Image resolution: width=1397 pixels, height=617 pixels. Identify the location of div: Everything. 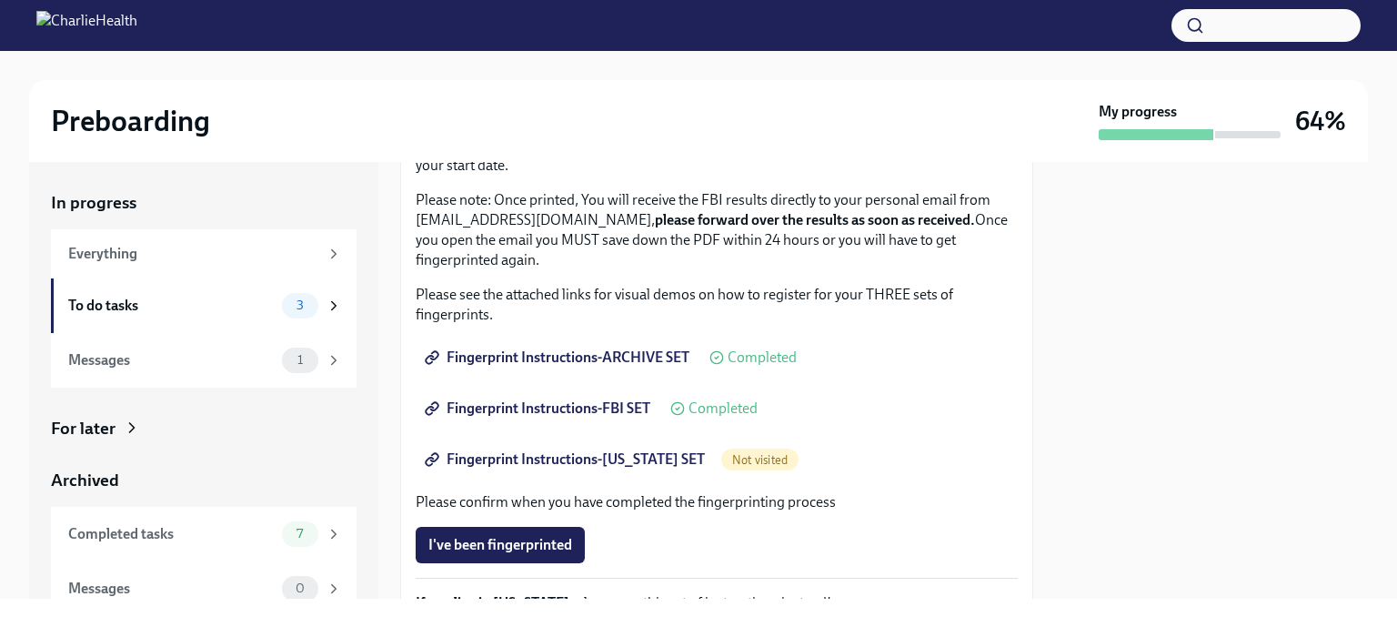
(193, 254).